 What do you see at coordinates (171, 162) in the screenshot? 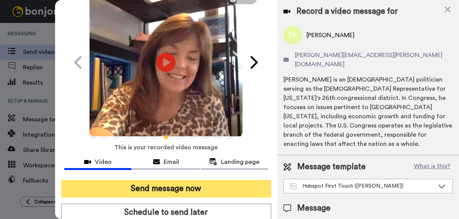
I see `span: Email` at bounding box center [171, 162].